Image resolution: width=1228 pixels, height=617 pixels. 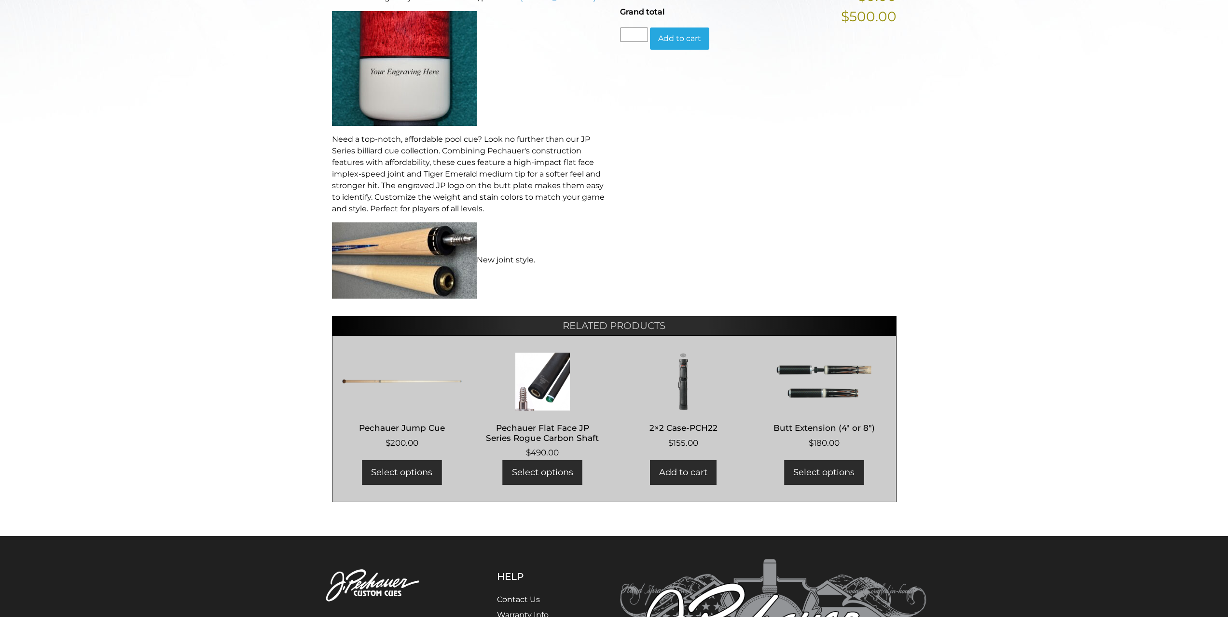 What do you see at coordinates (542, 382) in the screenshot?
I see `img: Pechauer Flat Face JP Series Rogue Carbon Shaft` at bounding box center [542, 382].